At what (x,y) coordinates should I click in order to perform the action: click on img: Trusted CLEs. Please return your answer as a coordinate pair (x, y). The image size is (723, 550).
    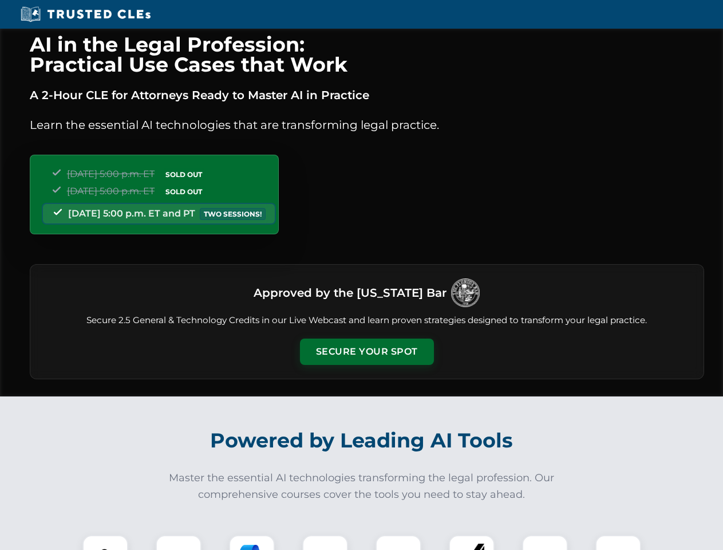
    Looking at the image, I should click on (85, 14).